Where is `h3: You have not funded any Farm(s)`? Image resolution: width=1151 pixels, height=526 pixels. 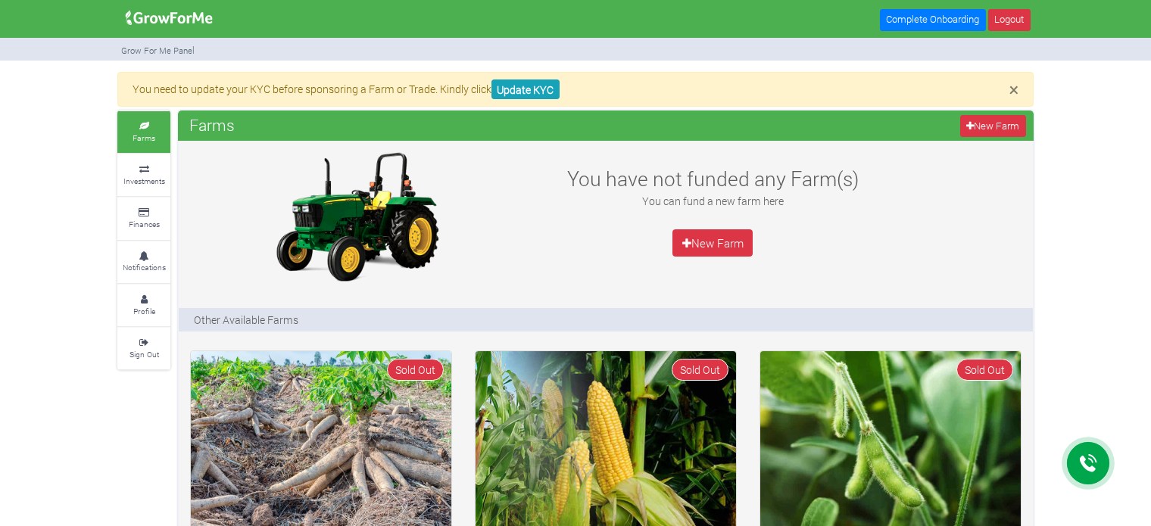
h3: You have not funded any Farm(s) is located at coordinates (712, 179).